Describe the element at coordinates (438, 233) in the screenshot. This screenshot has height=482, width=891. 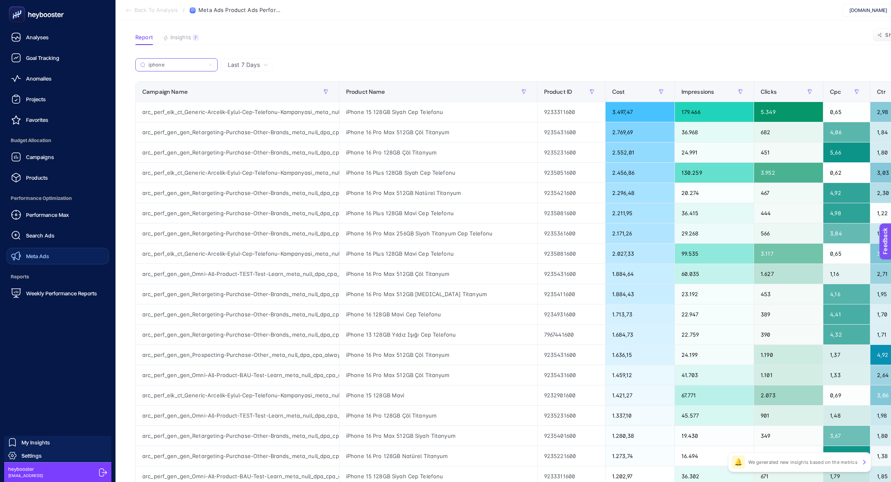
I see `div: iPhone 16 Pro Max 256GB Siyah Titanyum Cep Telefonu` at that location.